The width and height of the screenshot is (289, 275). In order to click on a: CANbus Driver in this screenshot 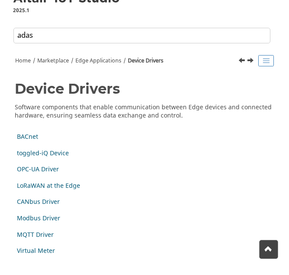, I will do `click(38, 202)`.